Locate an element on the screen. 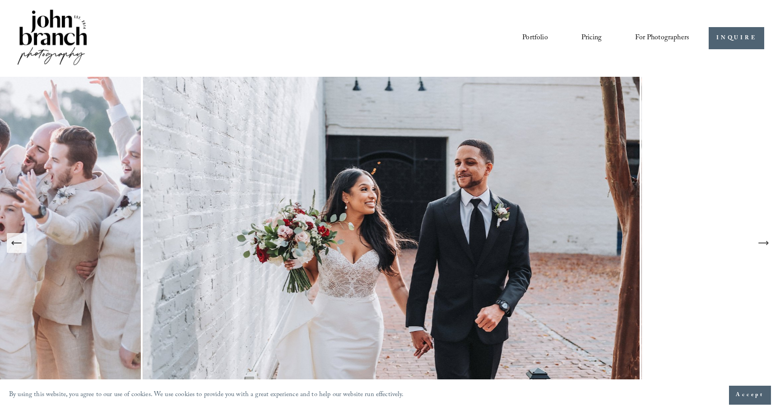 The width and height of the screenshot is (780, 411). button: Previous Slide is located at coordinates (17, 243).